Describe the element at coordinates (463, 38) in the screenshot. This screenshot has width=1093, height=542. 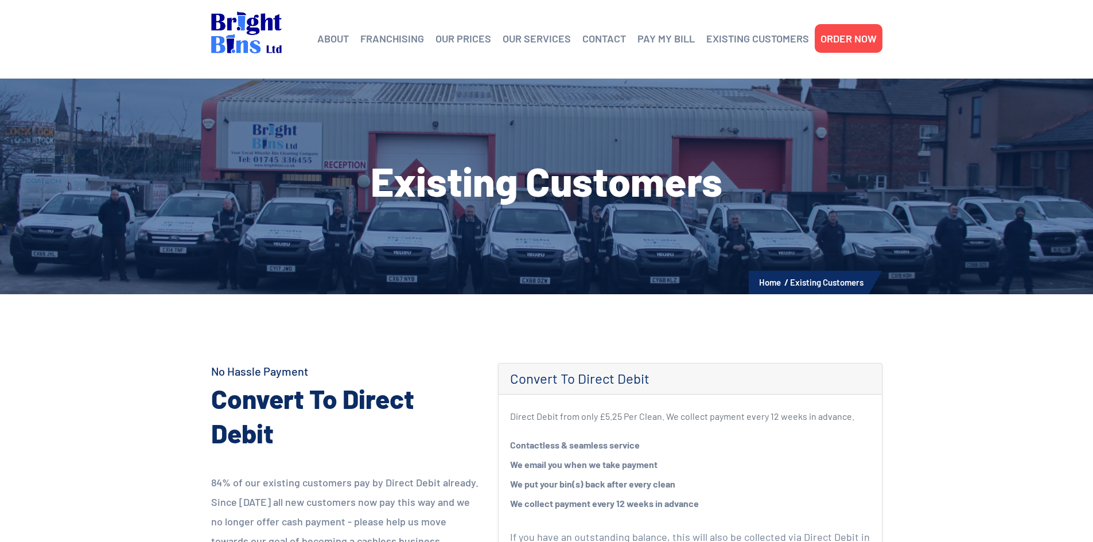
I see `a: OUR PRICES` at that location.